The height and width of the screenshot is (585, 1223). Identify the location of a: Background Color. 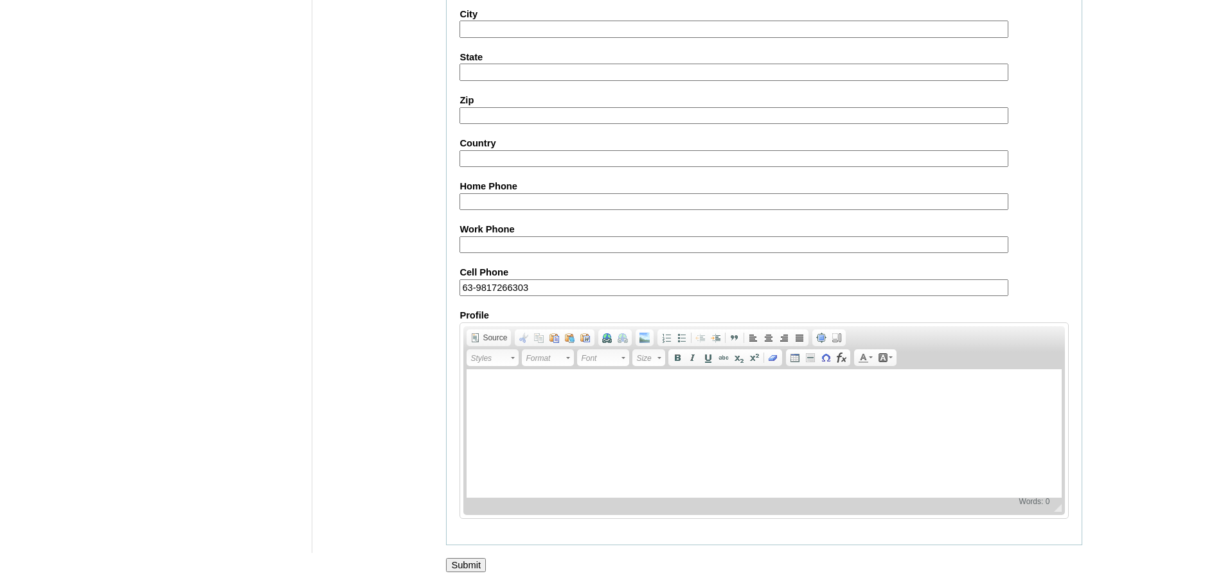
(885, 358).